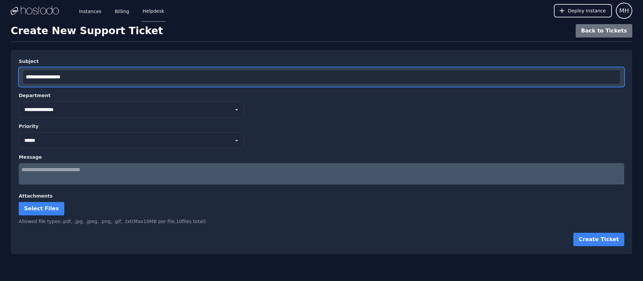 This screenshot has width=643, height=281. I want to click on button: Back to Tickets, so click(604, 31).